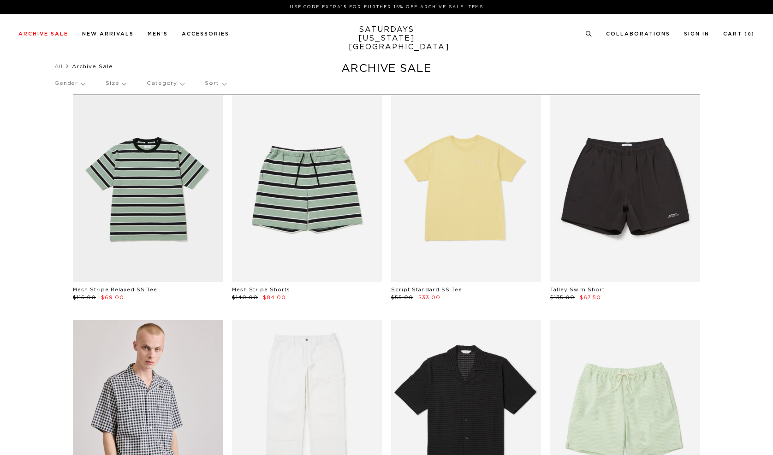  I want to click on a: All, so click(59, 66).